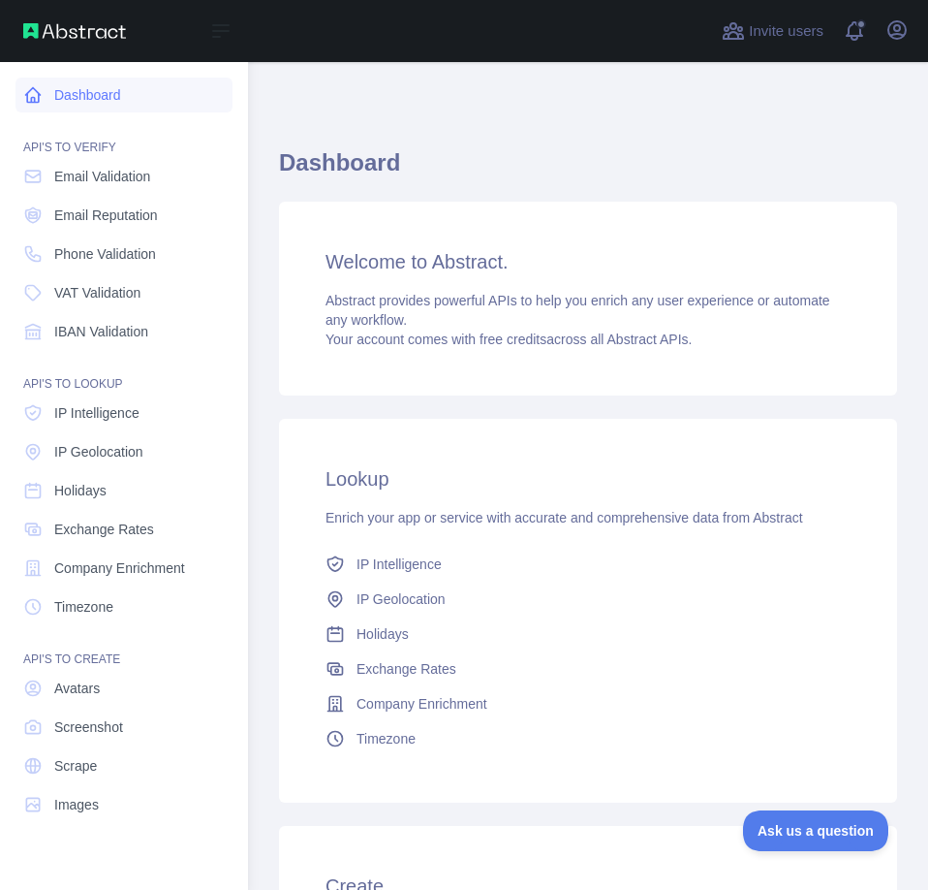  I want to click on span: Enrich your app or service with accurate and comprehensive data from Abstract, so click(564, 517).